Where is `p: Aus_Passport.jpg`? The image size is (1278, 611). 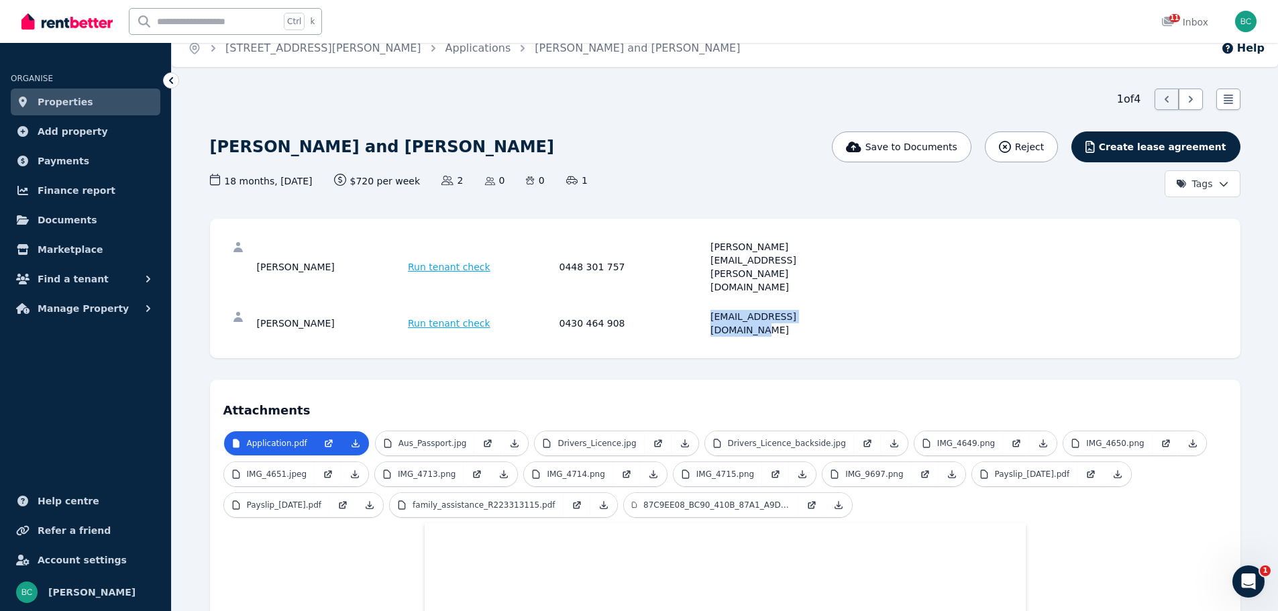 p: Aus_Passport.jpg is located at coordinates (433, 444).